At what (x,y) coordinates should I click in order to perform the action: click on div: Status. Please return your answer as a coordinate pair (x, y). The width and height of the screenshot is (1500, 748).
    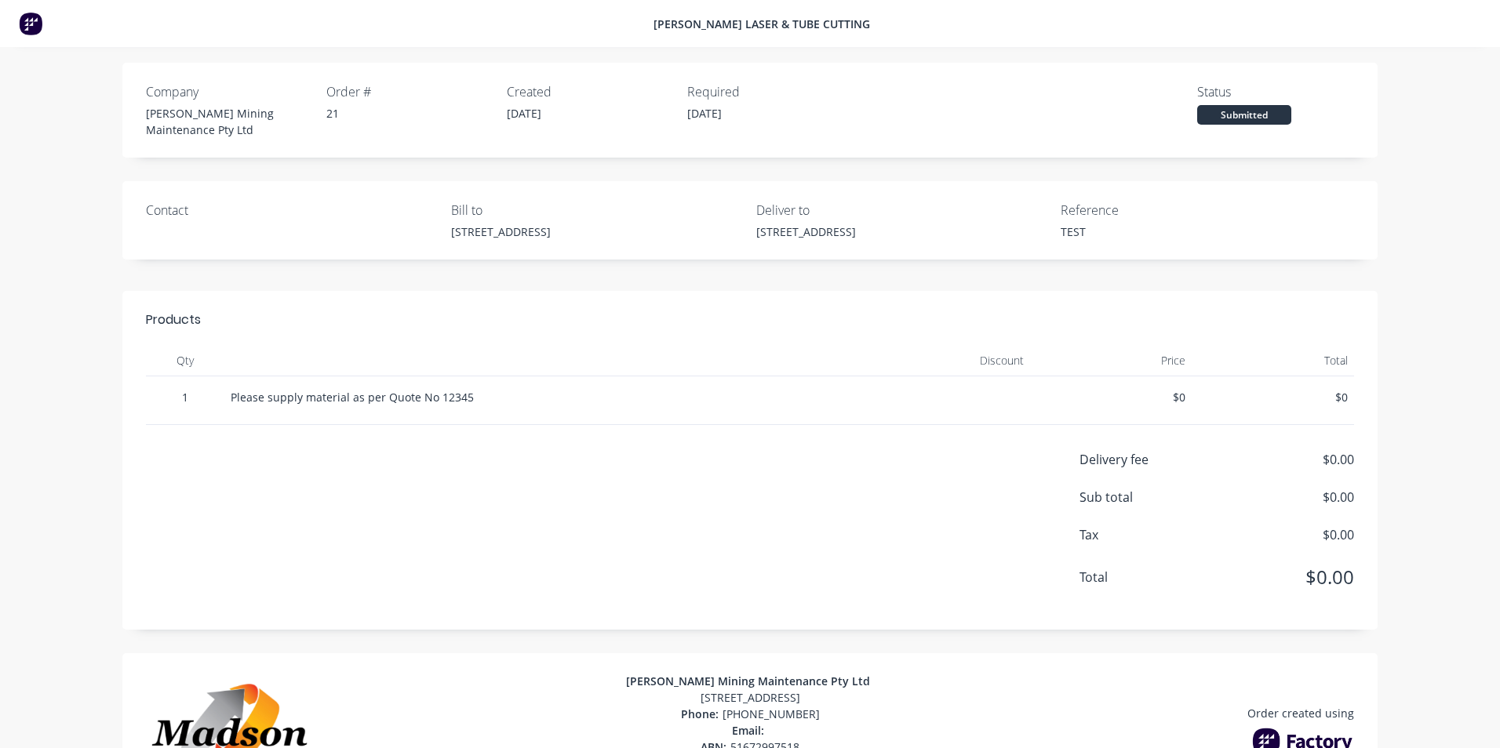
    Looking at the image, I should click on (1287, 92).